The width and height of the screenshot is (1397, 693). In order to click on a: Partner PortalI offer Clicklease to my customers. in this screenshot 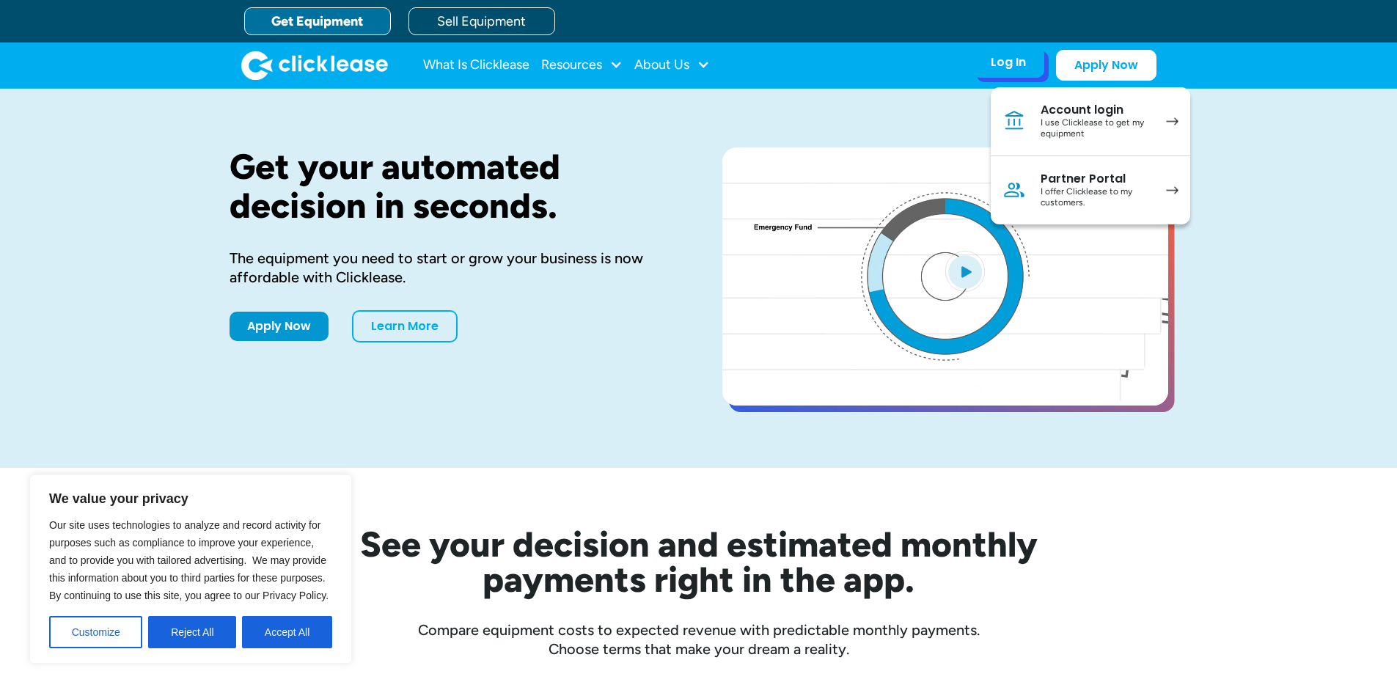, I will do `click(1090, 190)`.